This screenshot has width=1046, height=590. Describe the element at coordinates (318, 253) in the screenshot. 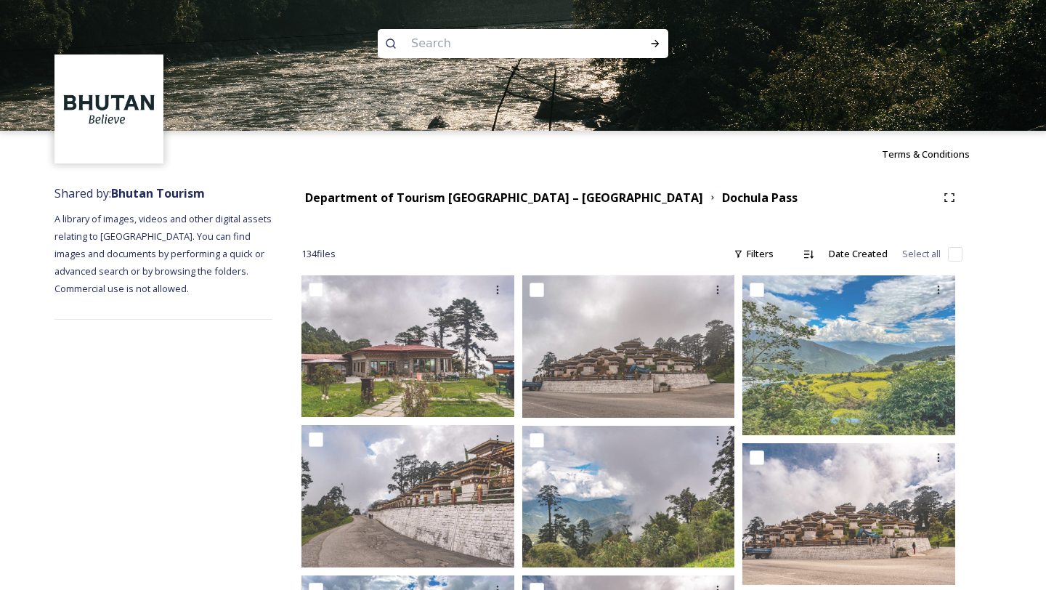

I see `span: 134 file s` at that location.